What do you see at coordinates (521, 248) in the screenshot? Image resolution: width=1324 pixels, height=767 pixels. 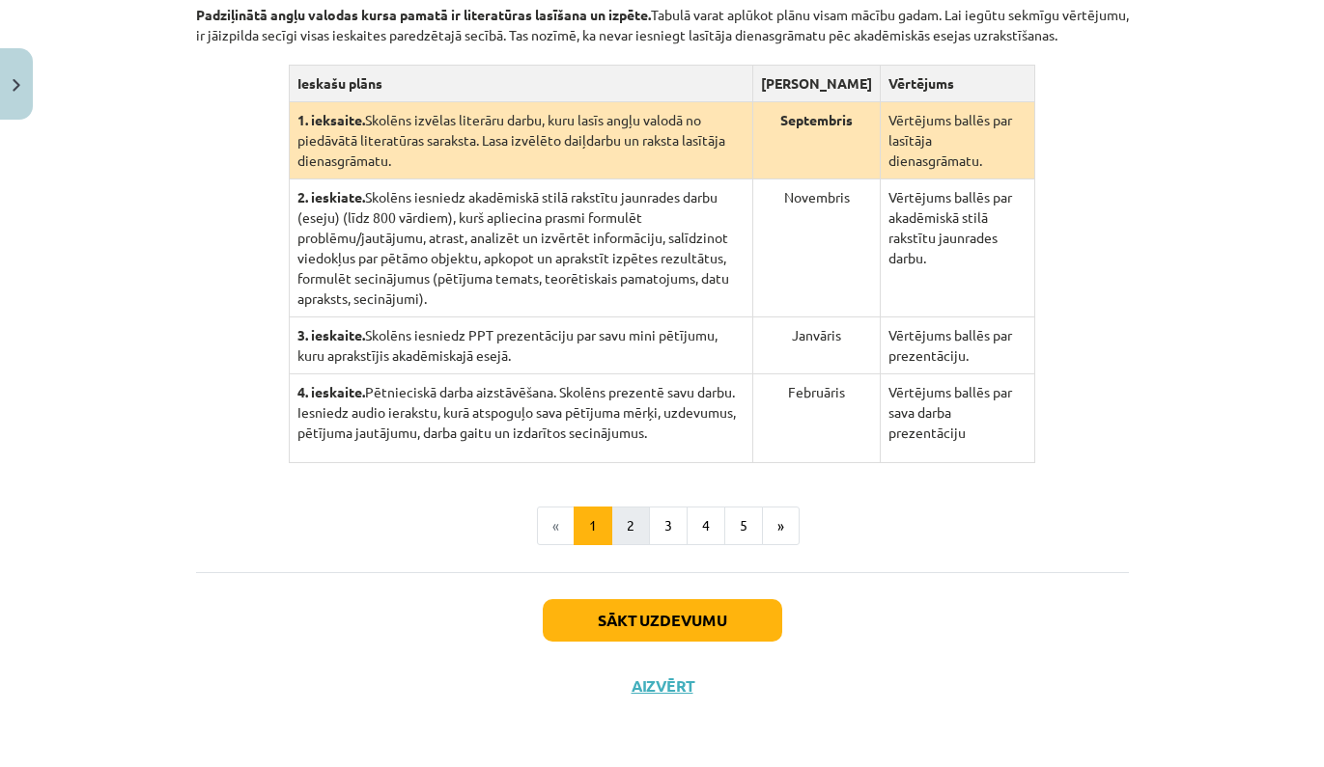 I see `td: Skolēns iesniedz akadēmiskā stilā rakstītu jaunrades darbu (eseju) (līdz 800 vārdiem), kurš aplie...` at bounding box center [521, 248].